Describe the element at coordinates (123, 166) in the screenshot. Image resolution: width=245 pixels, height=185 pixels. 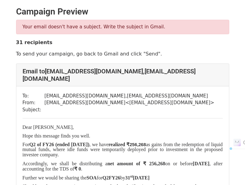
I see `span: Accordingly, we shall be distributing a on or before , after accounting for the TDS of .` at that location.